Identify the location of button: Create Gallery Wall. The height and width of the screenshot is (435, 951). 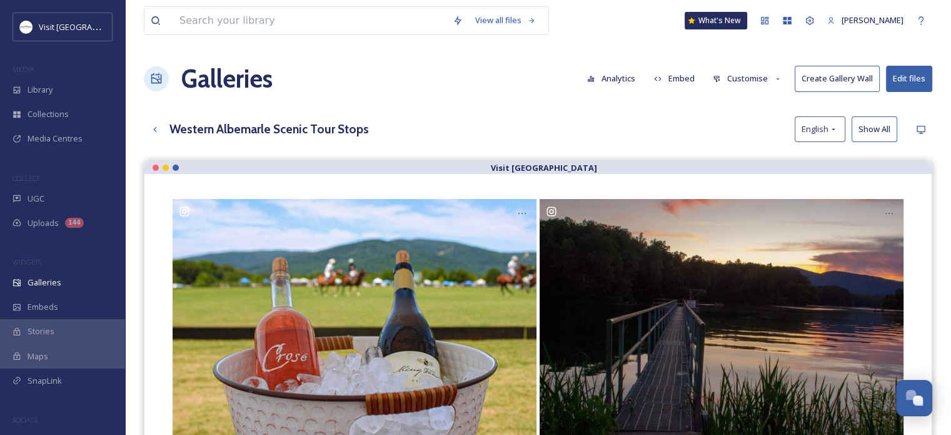
(837, 78).